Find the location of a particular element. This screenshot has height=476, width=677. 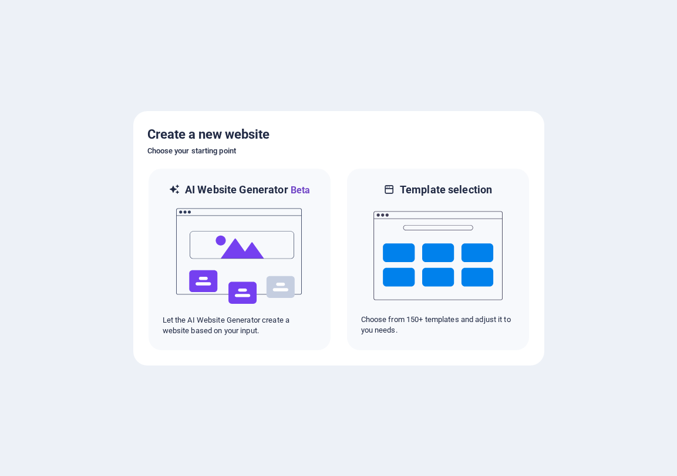

h5: Create a new website is located at coordinates (339, 134).